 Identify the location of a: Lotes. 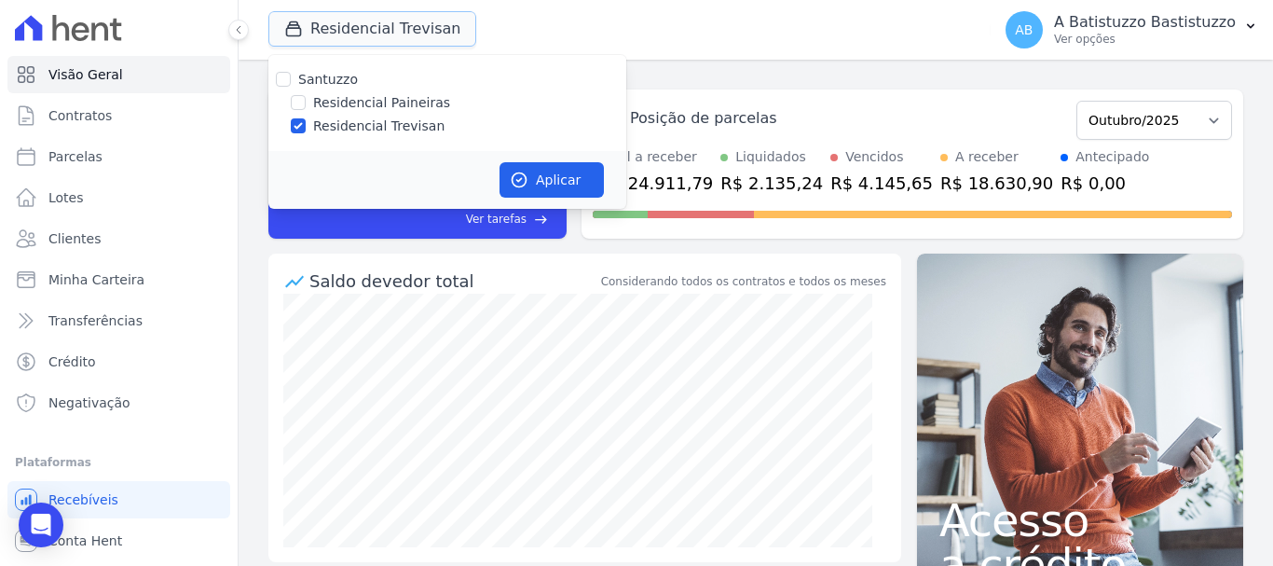
(118, 198).